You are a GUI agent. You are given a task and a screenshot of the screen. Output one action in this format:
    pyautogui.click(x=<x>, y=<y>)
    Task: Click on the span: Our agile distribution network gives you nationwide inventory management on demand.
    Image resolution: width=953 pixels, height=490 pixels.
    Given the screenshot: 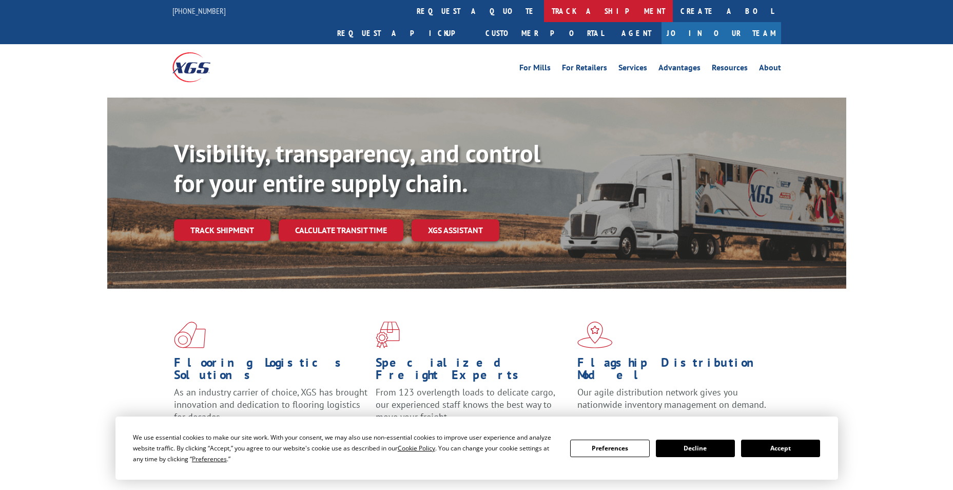 What is the action you would take?
    pyautogui.click(x=672, y=398)
    